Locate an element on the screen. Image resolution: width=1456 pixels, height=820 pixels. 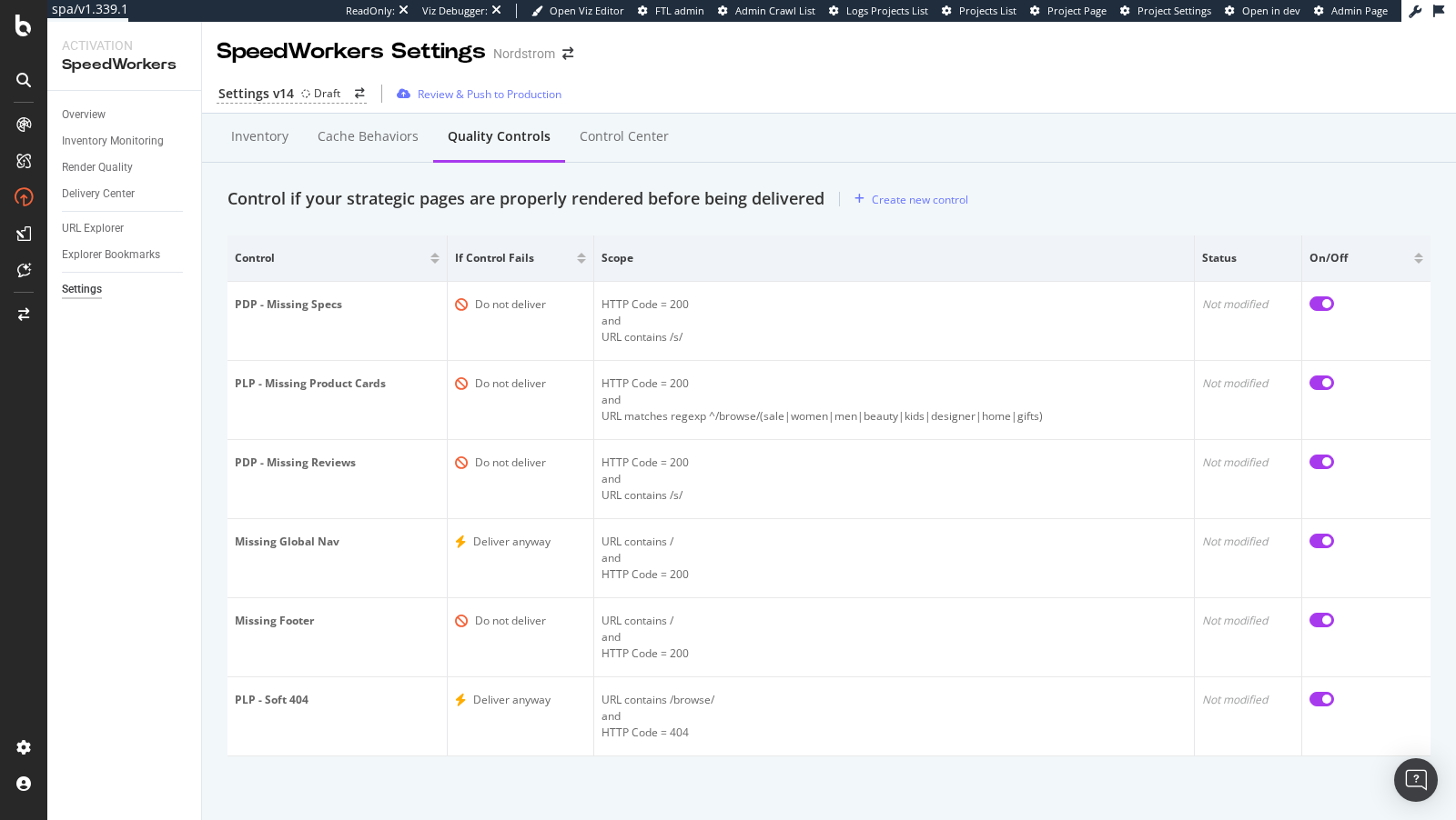
button: Create new control is located at coordinates (908, 200).